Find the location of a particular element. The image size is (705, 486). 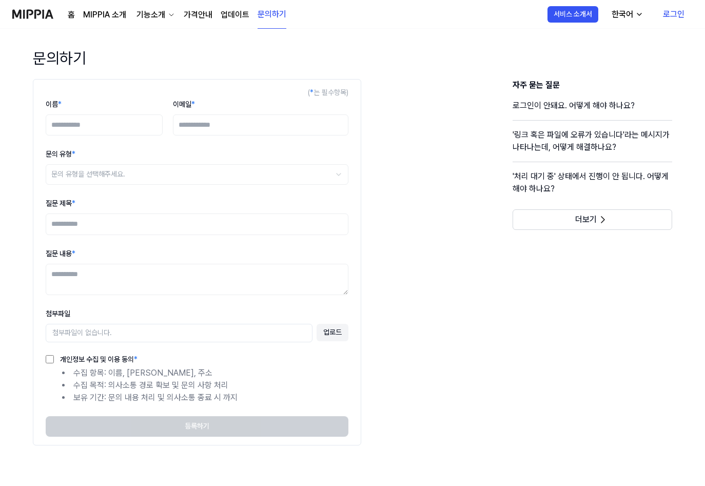

a: 문의하기 is located at coordinates (272, 14).